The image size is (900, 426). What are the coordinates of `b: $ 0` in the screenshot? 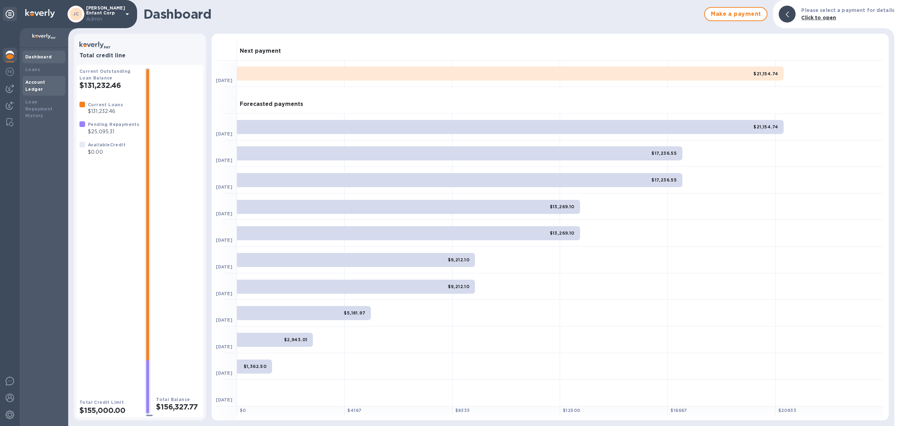 It's located at (243, 410).